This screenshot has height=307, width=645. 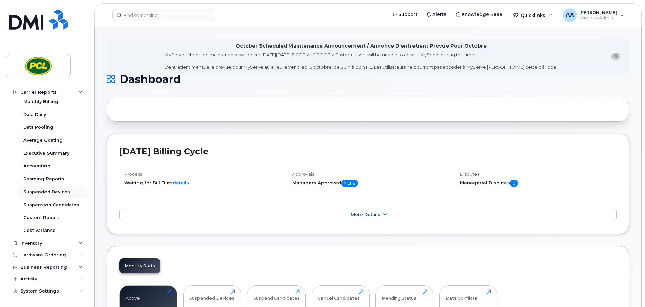 I want to click on h4: Disputes, so click(x=538, y=174).